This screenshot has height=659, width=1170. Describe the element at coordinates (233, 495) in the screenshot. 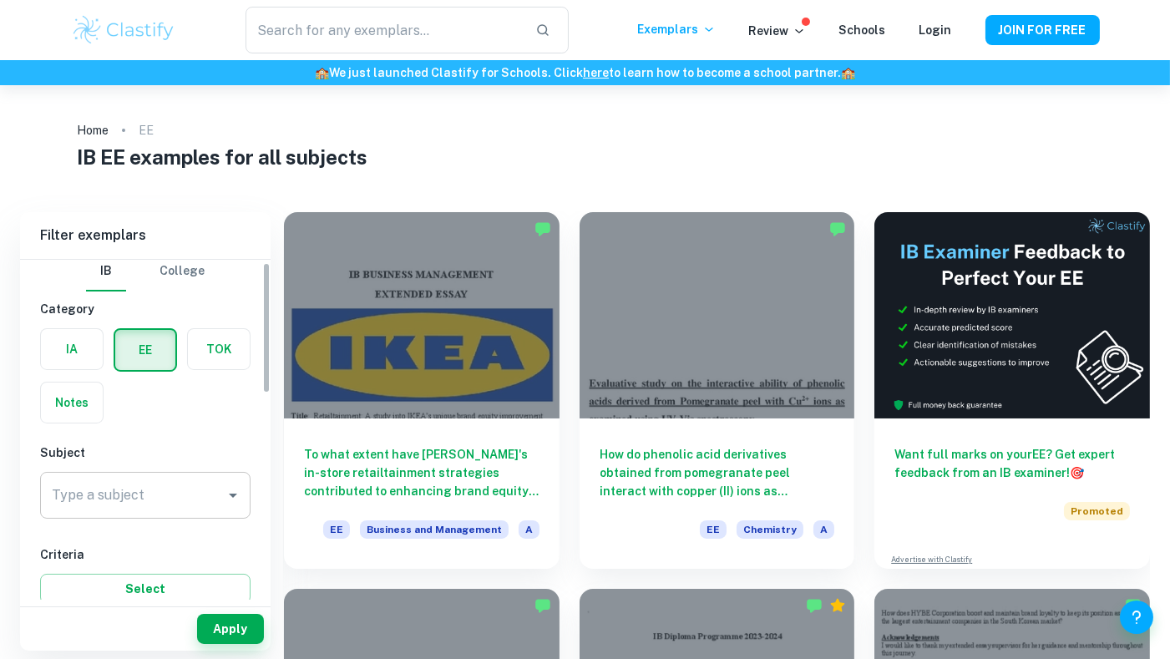

I see `button: Open` at that location.